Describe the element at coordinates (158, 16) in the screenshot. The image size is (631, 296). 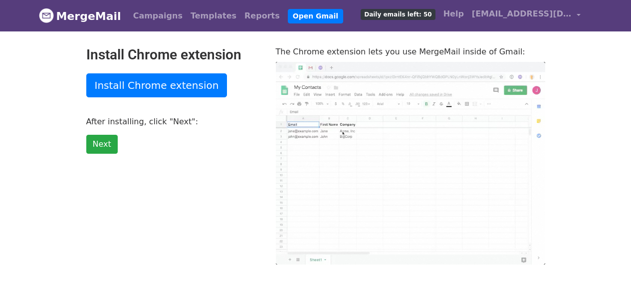
I see `a: Campaigns` at that location.